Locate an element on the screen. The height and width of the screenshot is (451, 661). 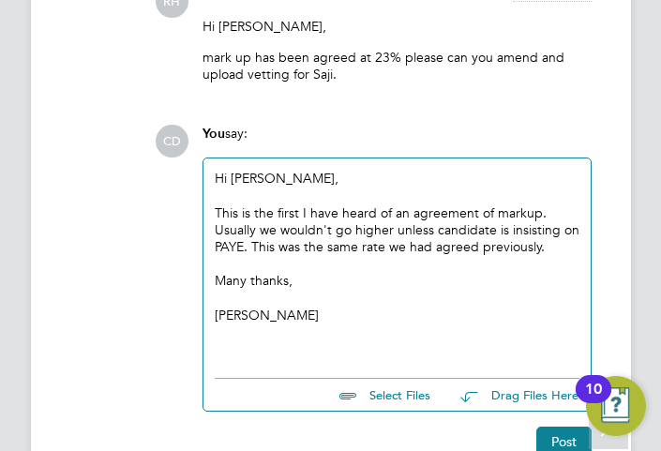
div: This is the first I have heard of an agreement of markup. Usually we wouldn't go higher unless ca... is located at coordinates (397, 230).